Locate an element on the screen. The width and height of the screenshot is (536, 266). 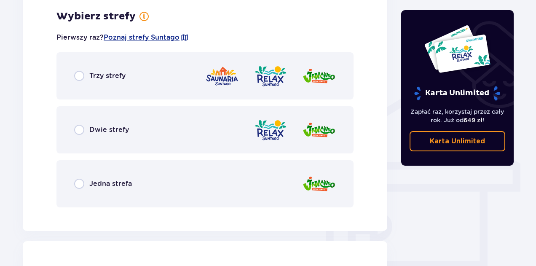
h3: Wybierz strefy is located at coordinates (96, 16).